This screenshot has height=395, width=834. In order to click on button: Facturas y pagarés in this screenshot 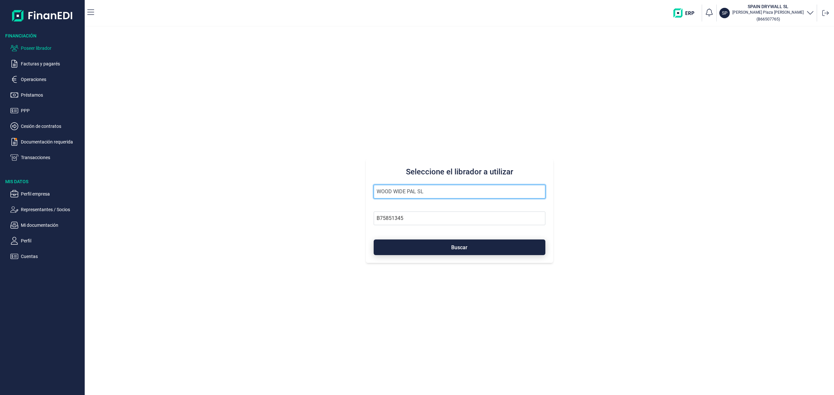, I will do `click(46, 64)`.